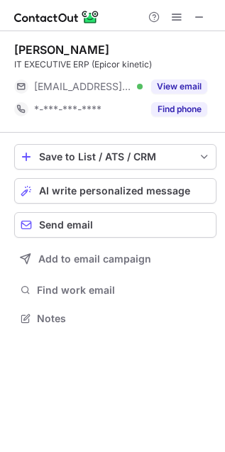  I want to click on span: Send email, so click(66, 225).